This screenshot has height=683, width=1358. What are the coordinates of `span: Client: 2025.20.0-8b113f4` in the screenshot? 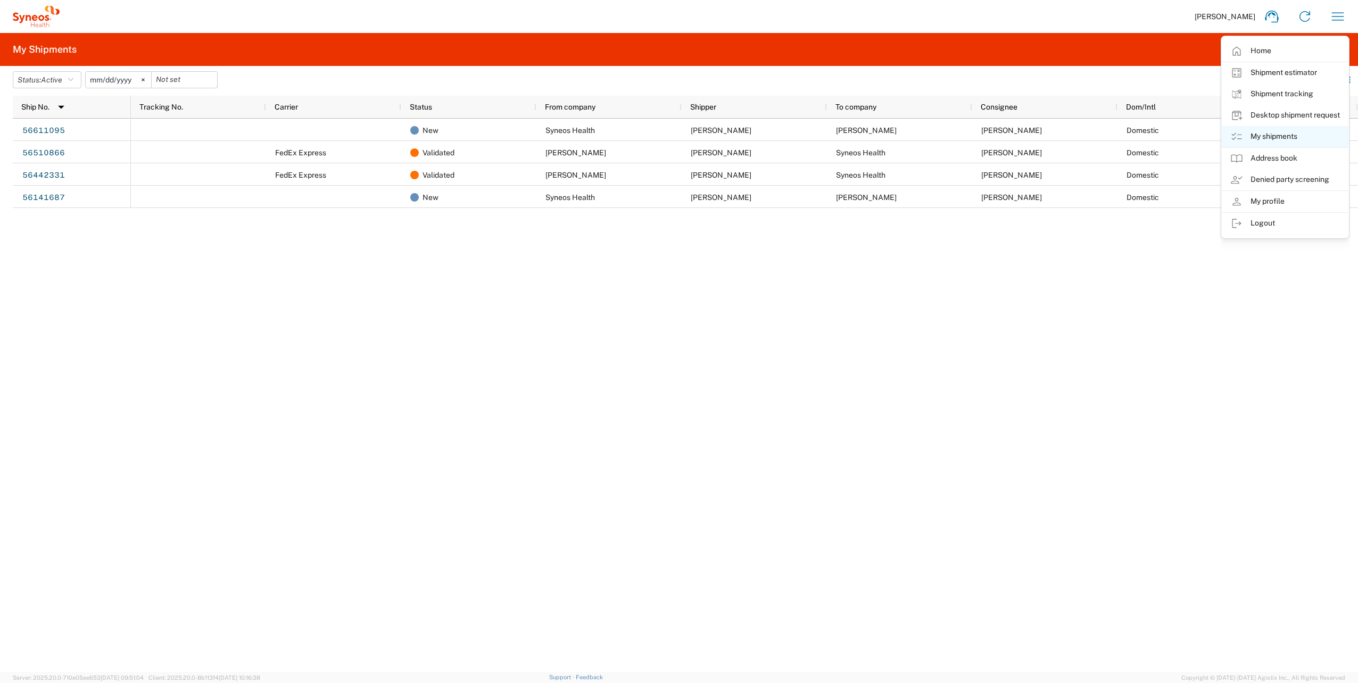 It's located at (204, 678).